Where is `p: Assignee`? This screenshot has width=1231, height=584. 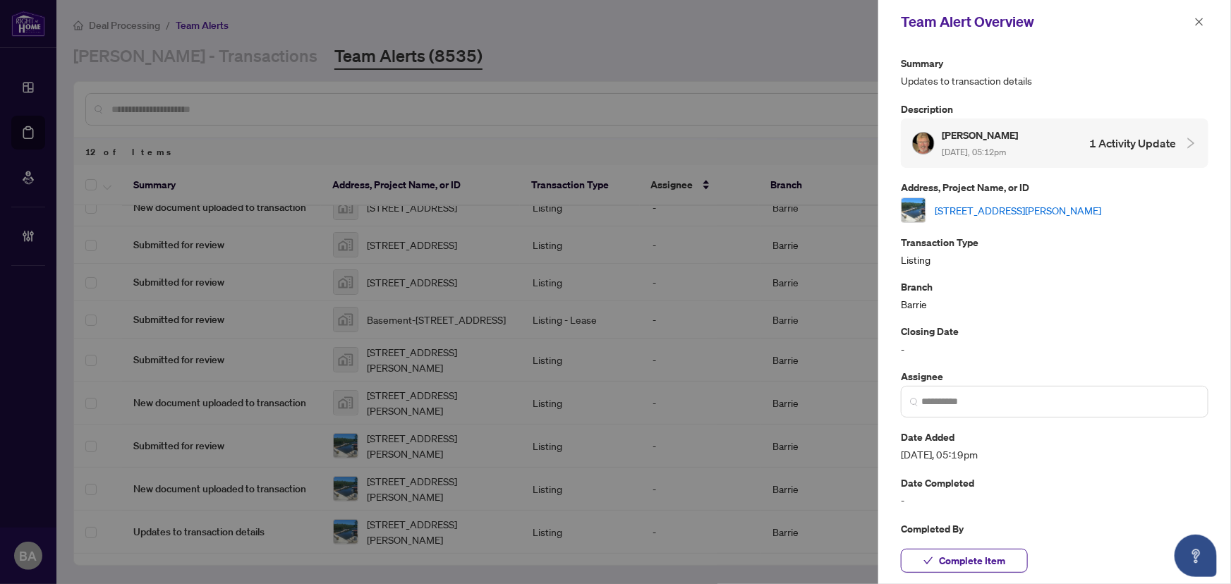 p: Assignee is located at coordinates (1055, 376).